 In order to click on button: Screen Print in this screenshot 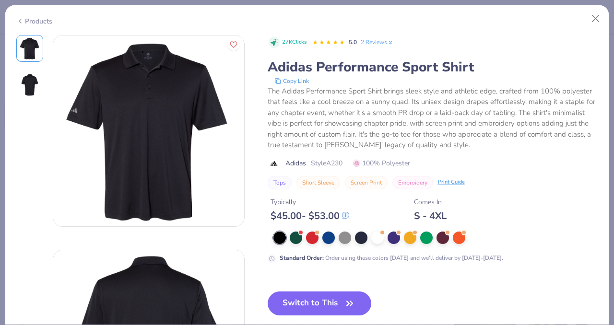, I will do `click(366, 183)`.